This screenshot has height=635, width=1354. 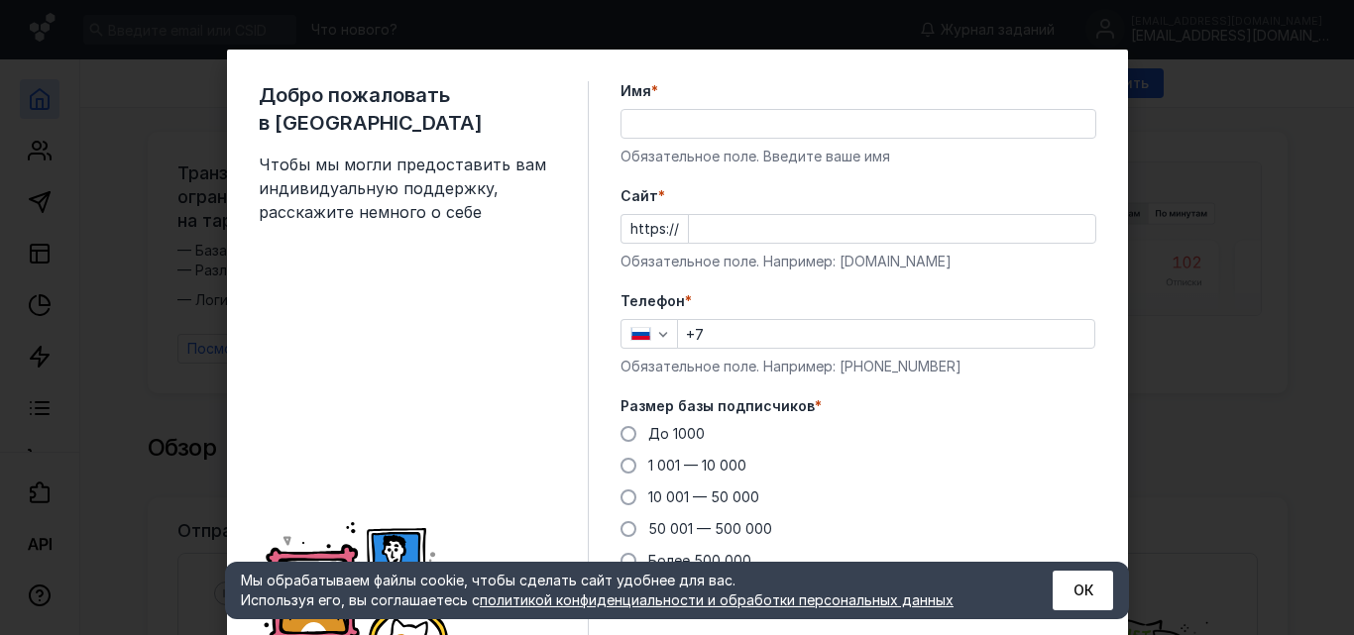 What do you see at coordinates (697, 465) in the screenshot?
I see `span: 1 001 — 10 000` at bounding box center [697, 465].